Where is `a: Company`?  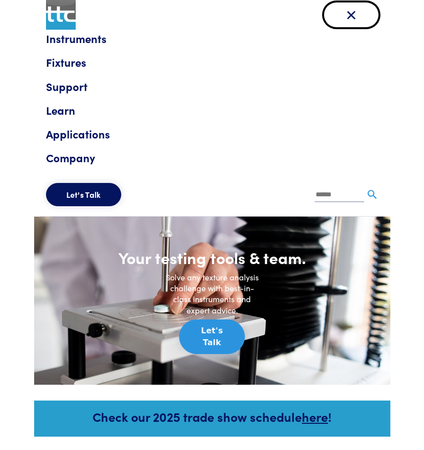 a: Company is located at coordinates (212, 158).